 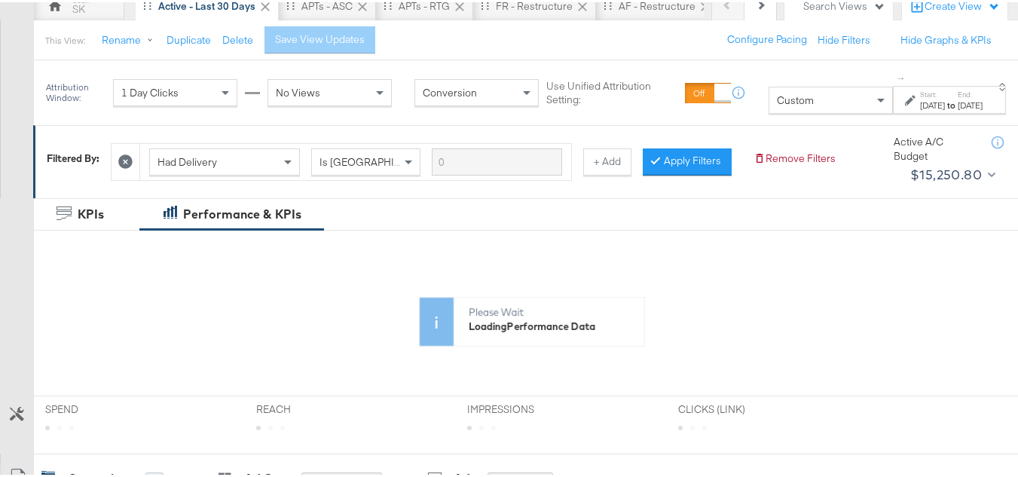 What do you see at coordinates (946, 173) in the screenshot?
I see `div: $15,250.80` at bounding box center [946, 173].